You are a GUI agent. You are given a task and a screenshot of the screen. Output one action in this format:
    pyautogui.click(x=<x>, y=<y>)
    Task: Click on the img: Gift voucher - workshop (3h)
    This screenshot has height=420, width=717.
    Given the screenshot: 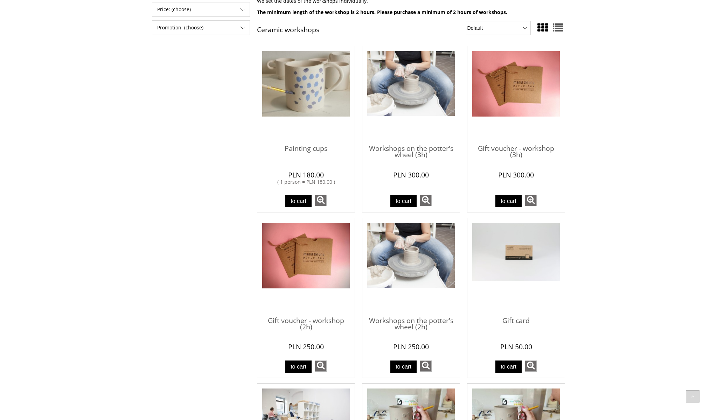 What is the action you would take?
    pyautogui.click(x=516, y=84)
    